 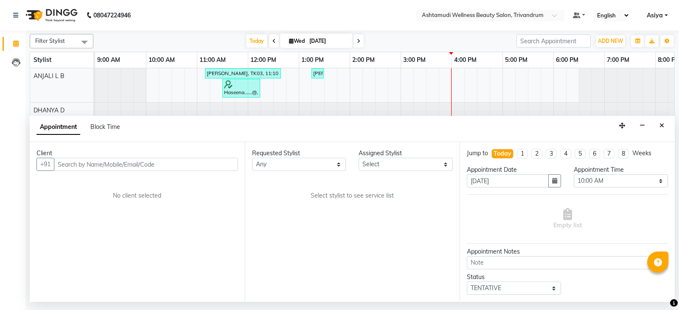 I want to click on span: ADD NEW, so click(x=610, y=41).